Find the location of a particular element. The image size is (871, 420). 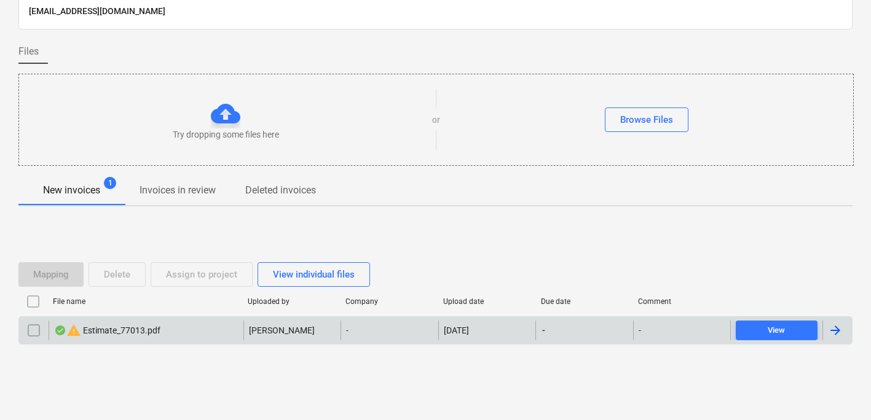

div: View individual files is located at coordinates (313, 275).